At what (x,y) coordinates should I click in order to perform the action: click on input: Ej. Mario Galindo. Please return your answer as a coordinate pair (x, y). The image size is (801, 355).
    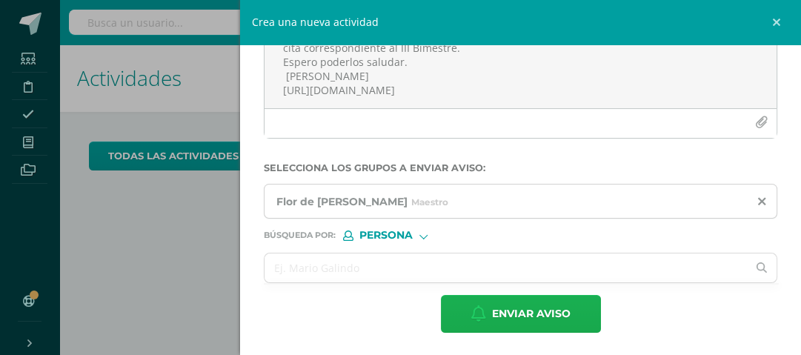
    Looking at the image, I should click on (505, 267).